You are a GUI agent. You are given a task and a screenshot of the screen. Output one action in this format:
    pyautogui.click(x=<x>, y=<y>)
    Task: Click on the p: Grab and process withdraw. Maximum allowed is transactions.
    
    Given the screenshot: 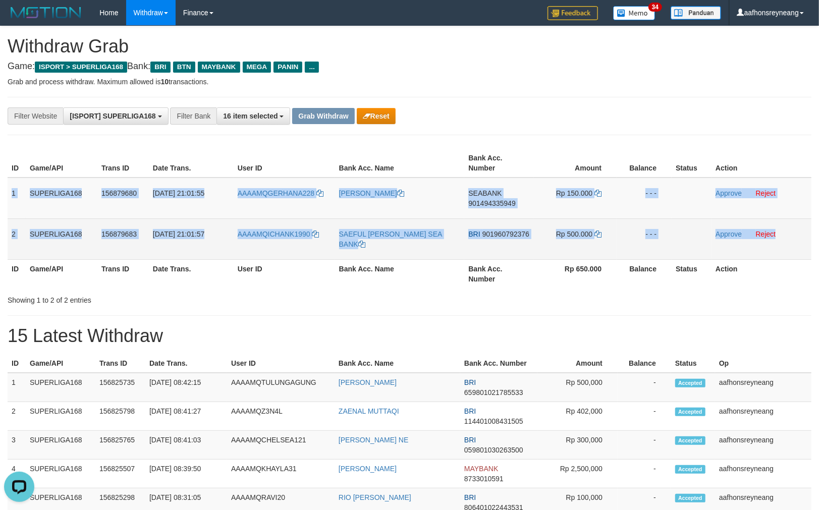 What is the action you would take?
    pyautogui.click(x=409, y=82)
    